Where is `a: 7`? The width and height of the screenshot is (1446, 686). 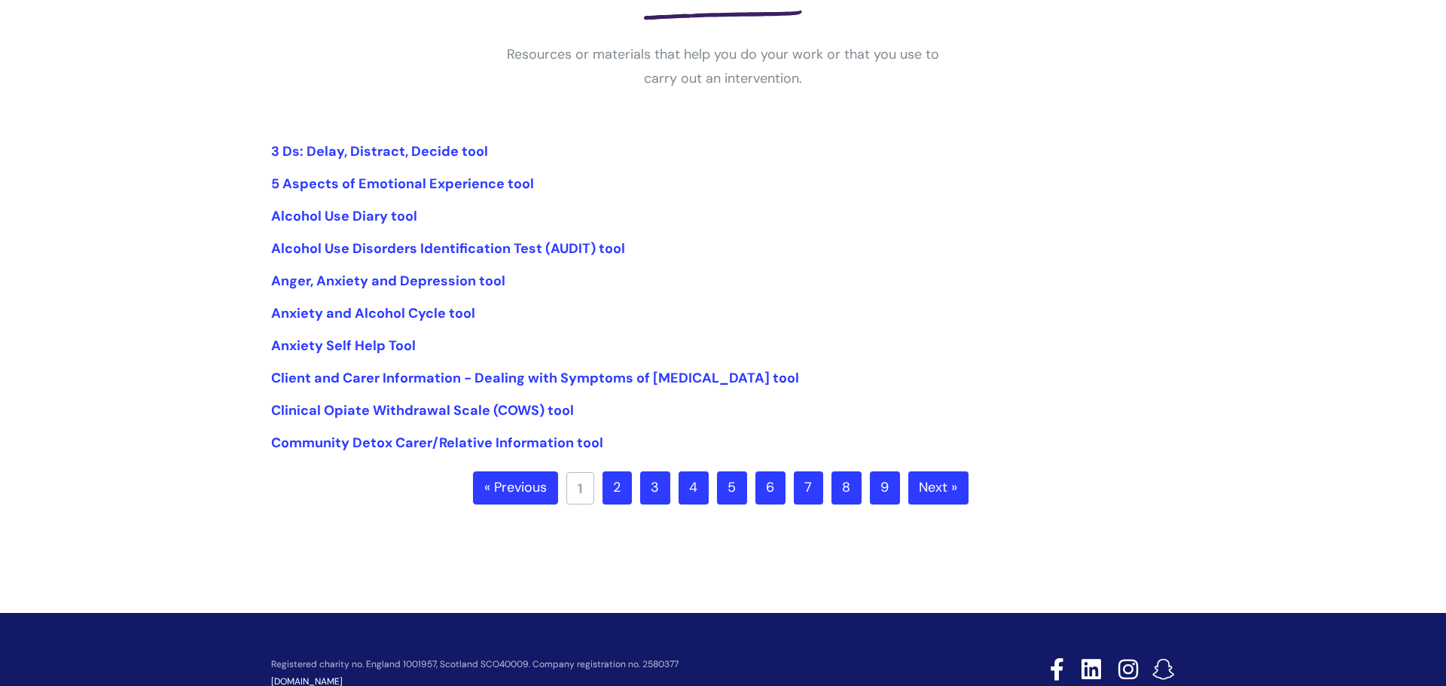 a: 7 is located at coordinates (808, 488).